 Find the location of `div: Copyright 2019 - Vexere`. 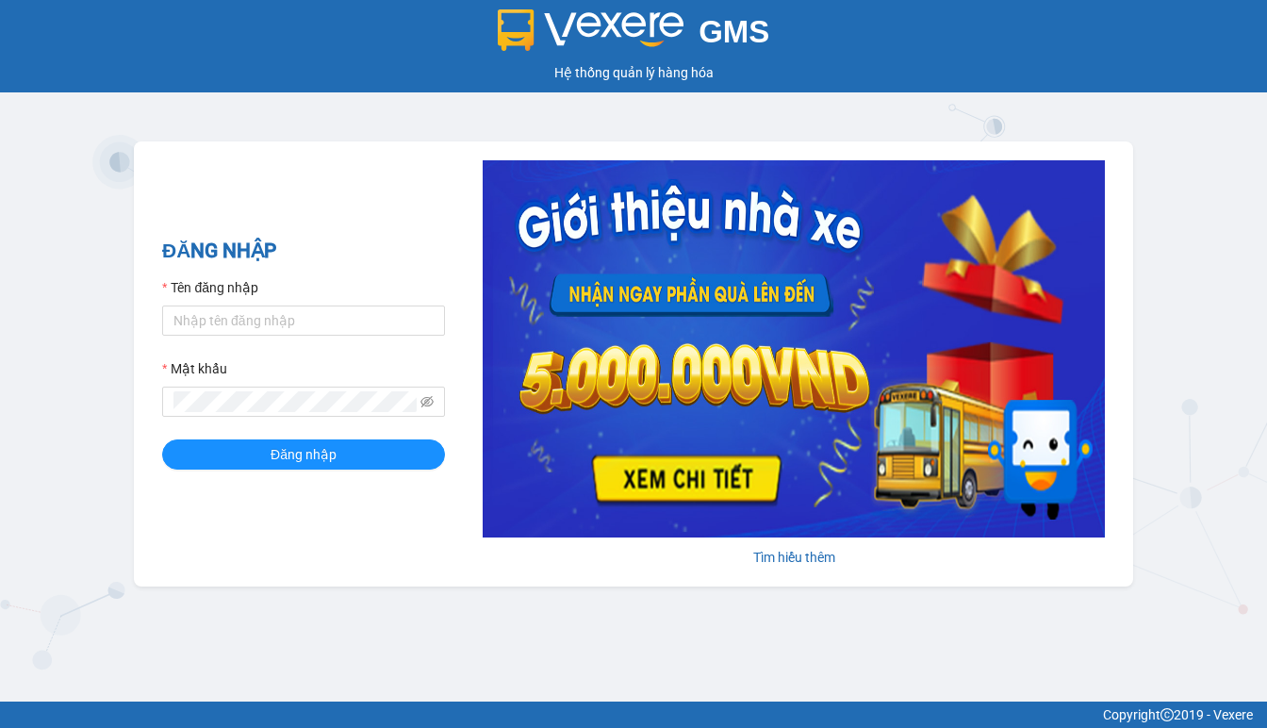

div: Copyright 2019 - Vexere is located at coordinates (634, 715).